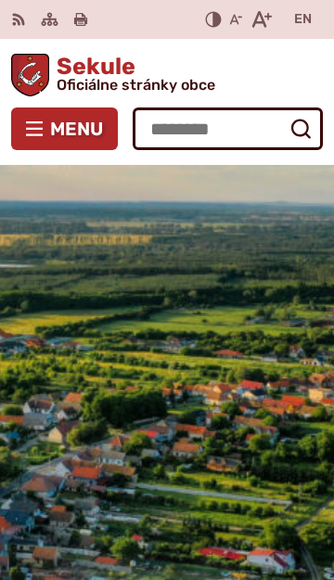 Image resolution: width=334 pixels, height=580 pixels. I want to click on button: Menu, so click(64, 129).